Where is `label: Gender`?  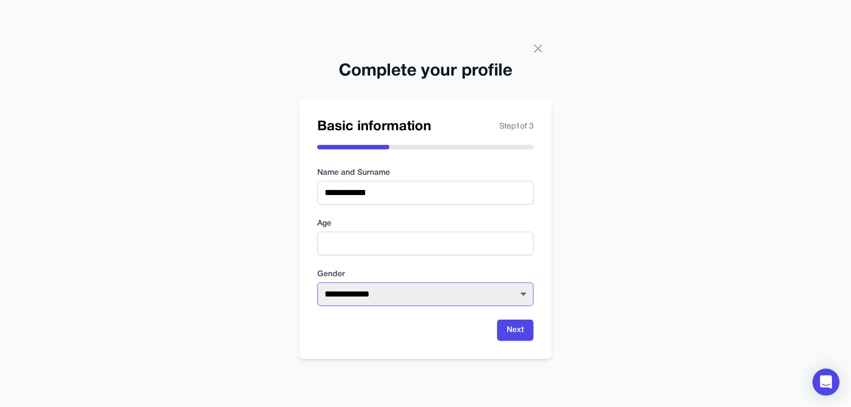
label: Gender is located at coordinates (425, 274).